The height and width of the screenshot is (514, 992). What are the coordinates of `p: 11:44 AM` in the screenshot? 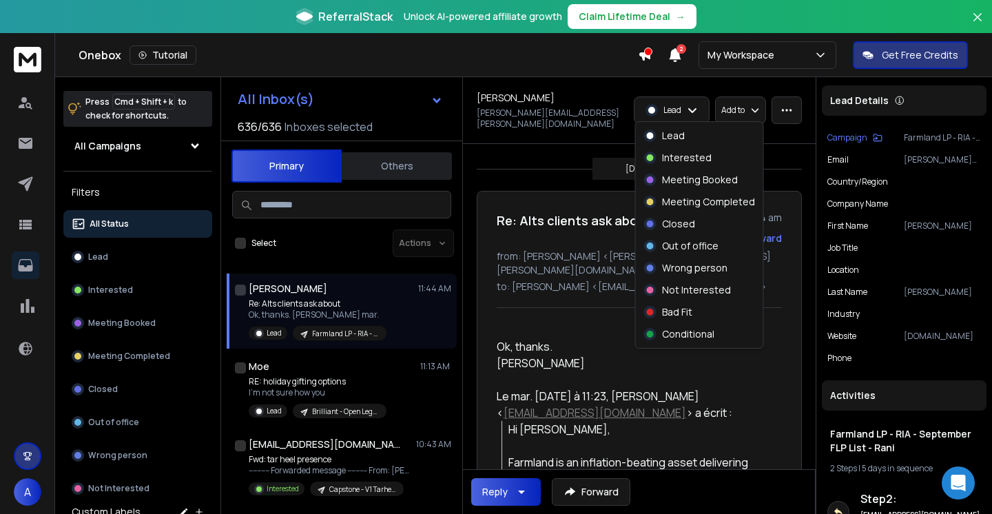 It's located at (435, 289).